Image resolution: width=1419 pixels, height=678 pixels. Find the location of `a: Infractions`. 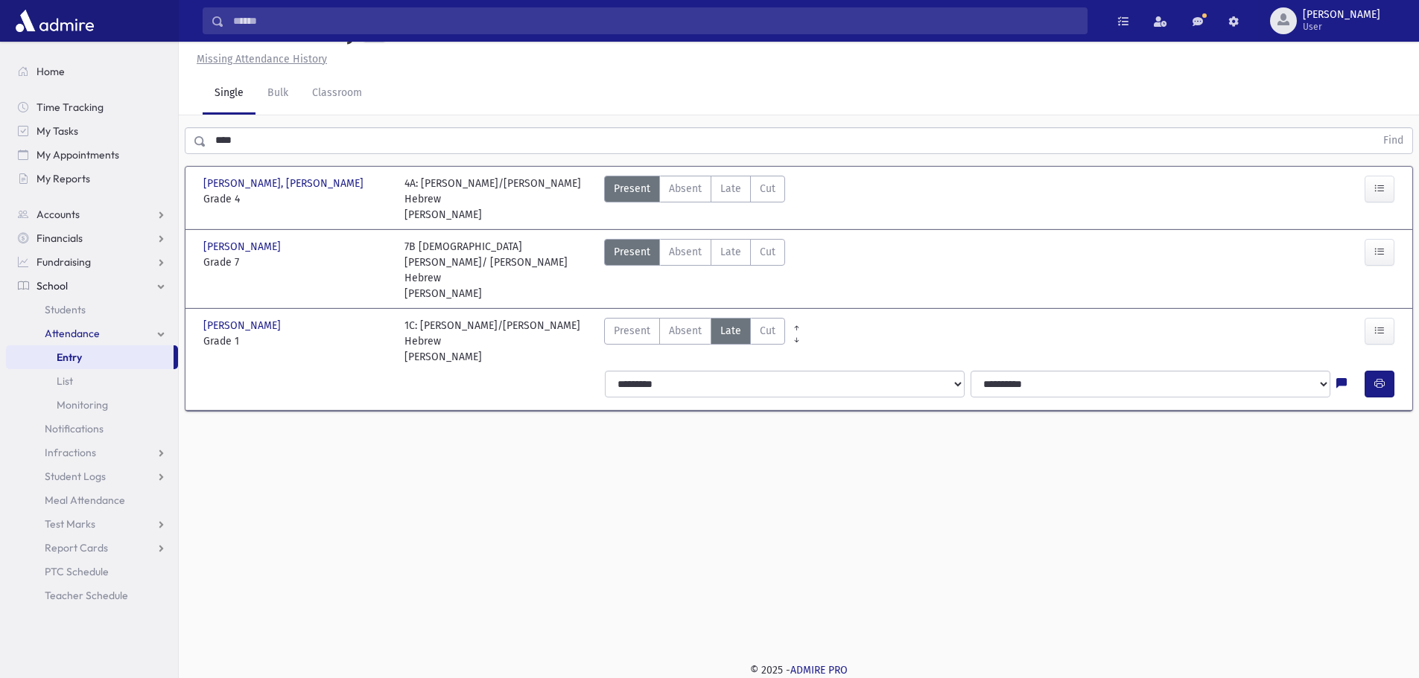

a: Infractions is located at coordinates (92, 453).